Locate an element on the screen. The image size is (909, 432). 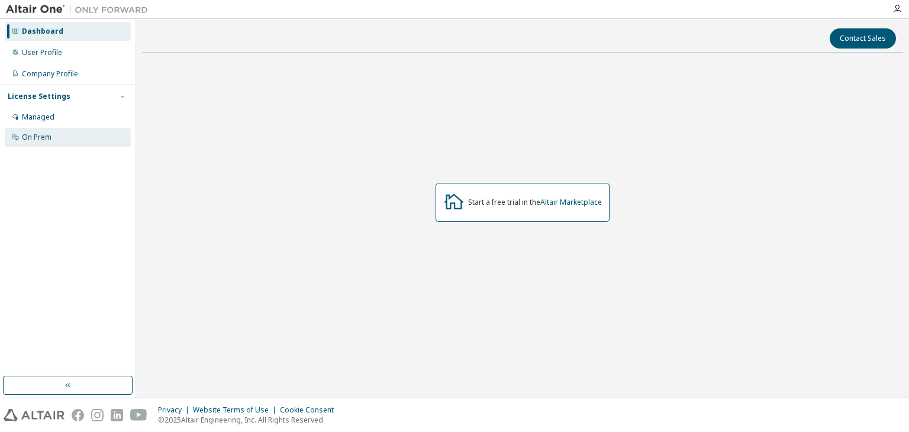
div: User Profile is located at coordinates (42, 53).